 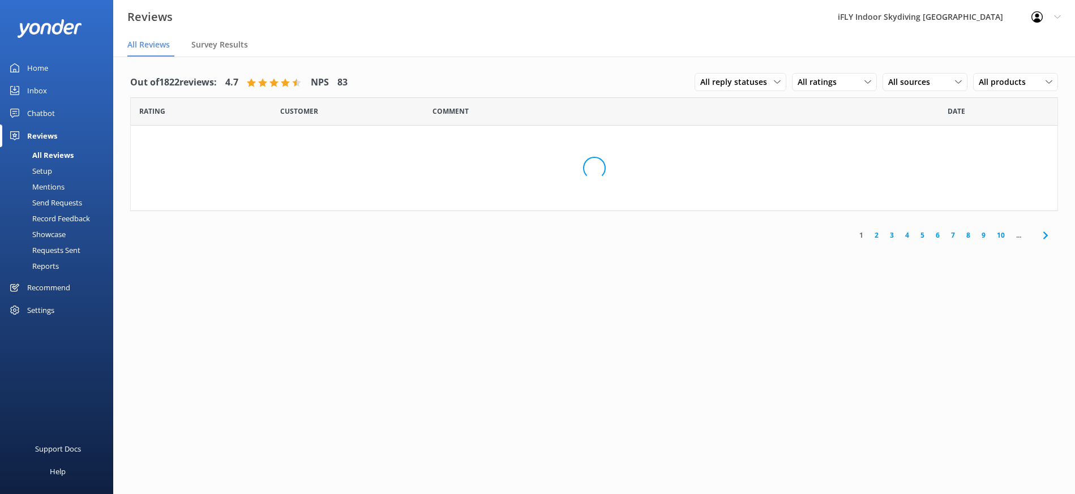 What do you see at coordinates (820, 82) in the screenshot?
I see `span: All ratings` at bounding box center [820, 82].